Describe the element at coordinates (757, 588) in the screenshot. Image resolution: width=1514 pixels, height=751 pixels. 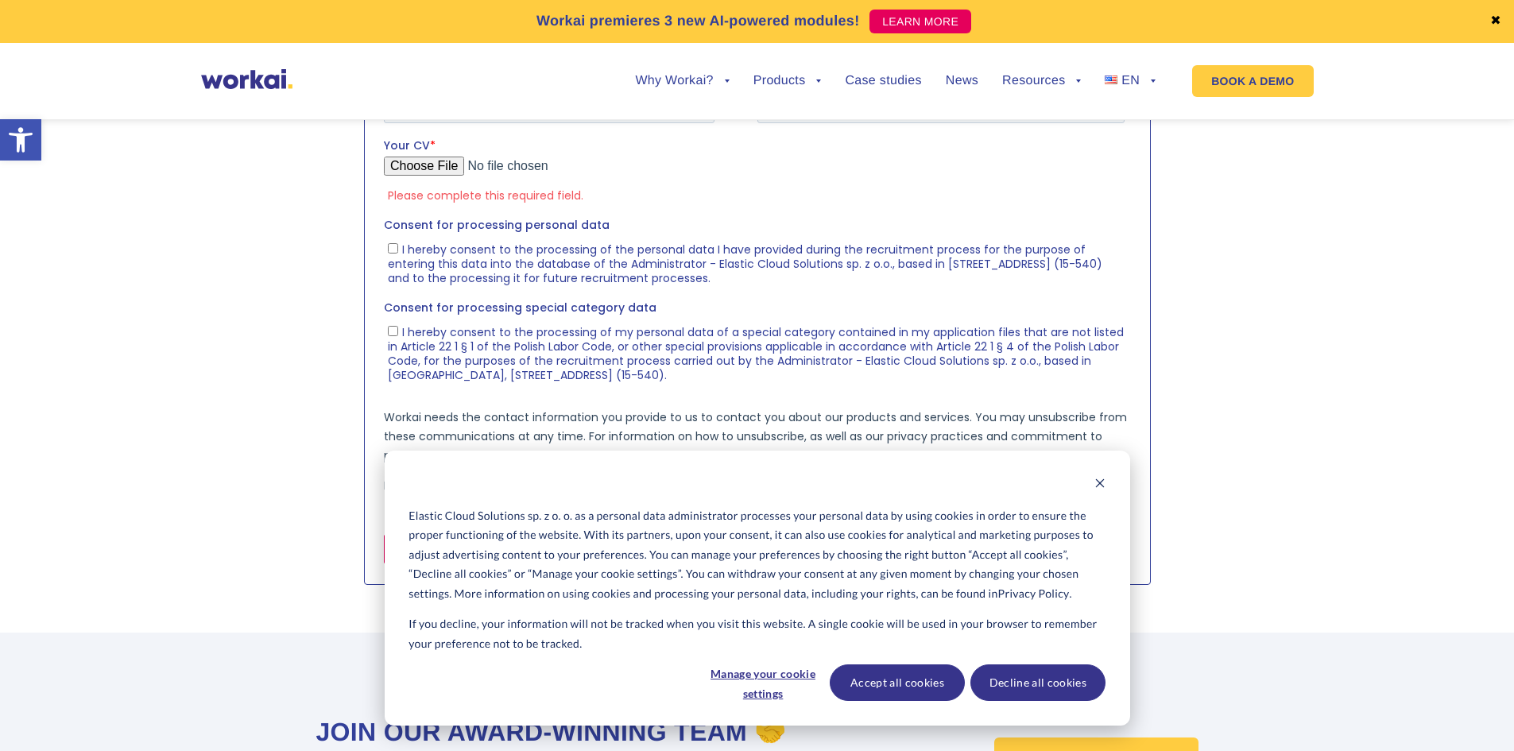
I see `div: Cookie banner` at that location.